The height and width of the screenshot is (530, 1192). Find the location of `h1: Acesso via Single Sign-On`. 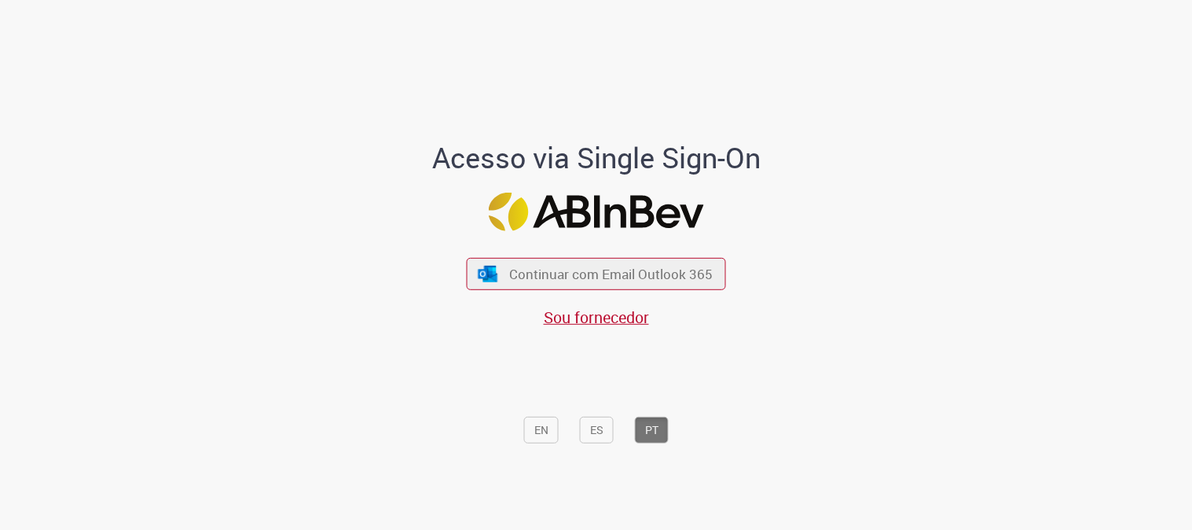

h1: Acesso via Single Sign-On is located at coordinates (596, 158).